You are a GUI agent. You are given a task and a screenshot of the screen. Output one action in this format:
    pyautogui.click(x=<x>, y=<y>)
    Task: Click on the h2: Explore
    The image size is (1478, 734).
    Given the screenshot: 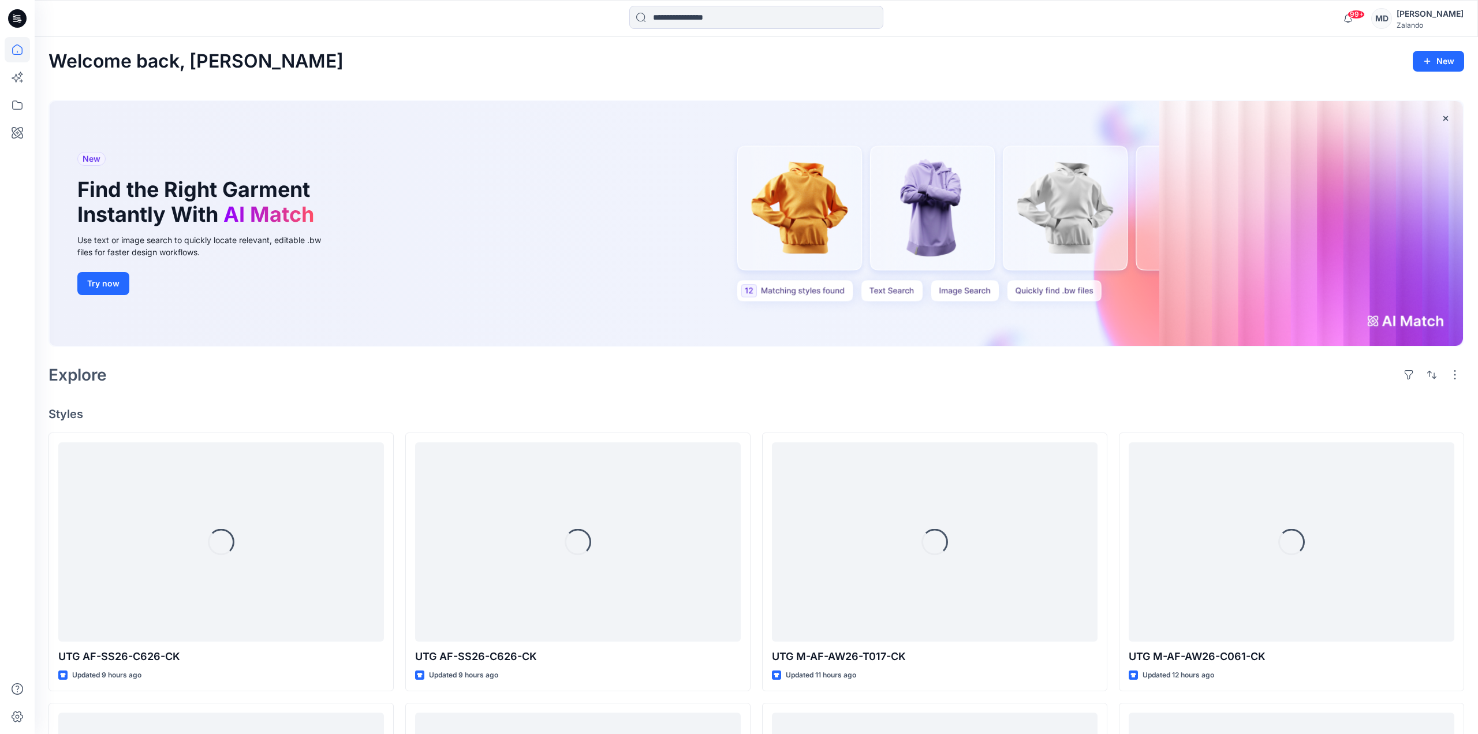 What is the action you would take?
    pyautogui.click(x=77, y=375)
    